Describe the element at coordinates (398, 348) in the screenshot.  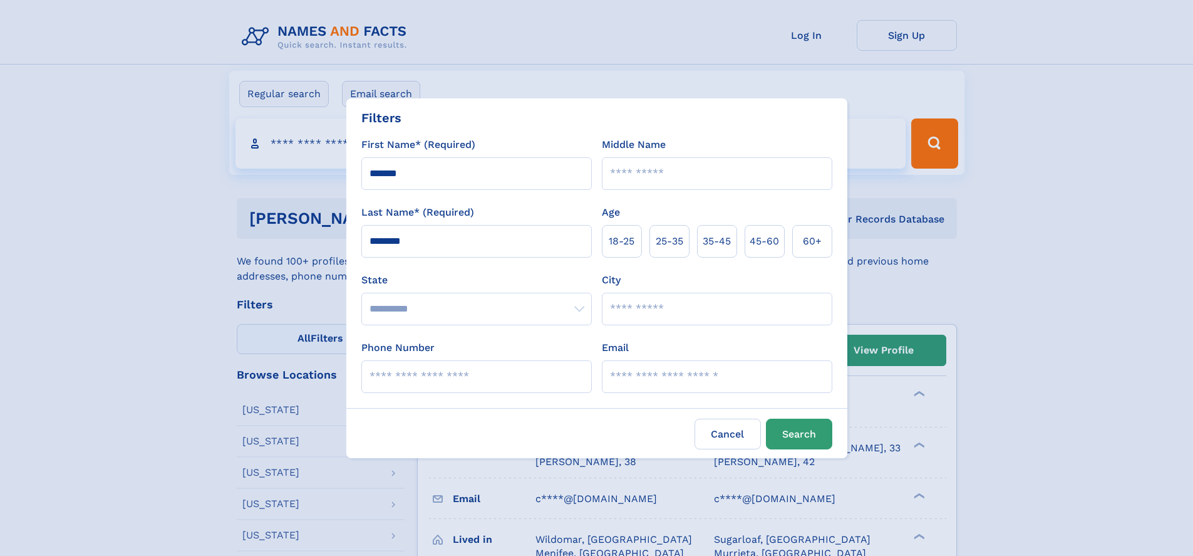
I see `label: Phone Number` at that location.